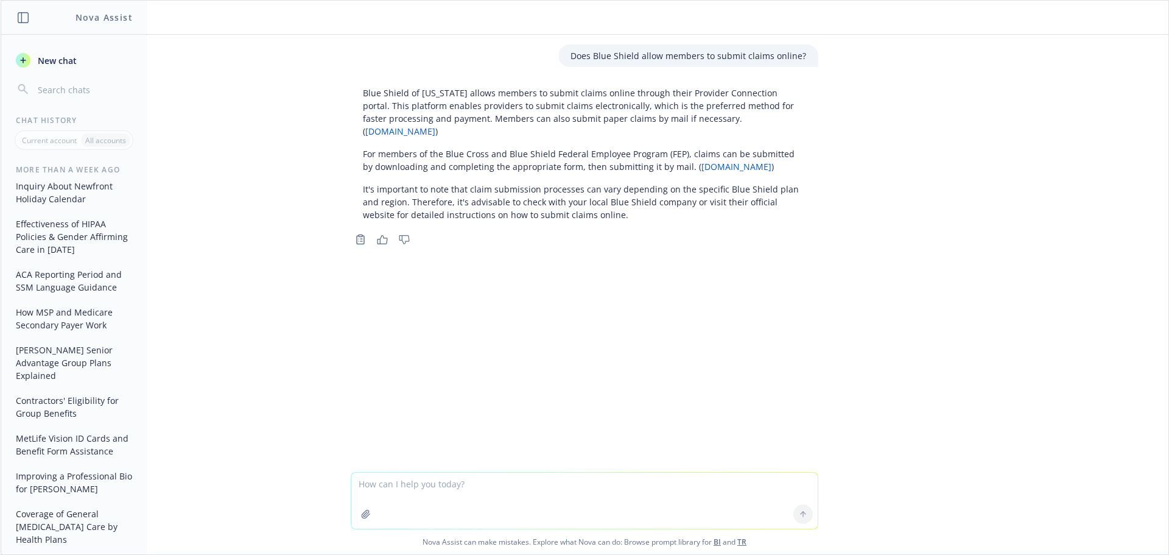  I want to click on input: Search chats, so click(83, 89).